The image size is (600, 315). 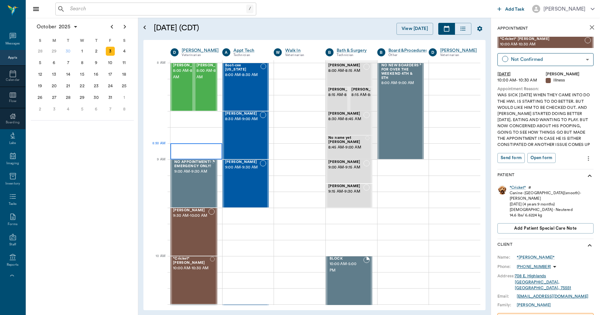 I want to click on div: NOT_CONFIRMED, 10:00 AM - 10:30 AM, so click(x=194, y=280).